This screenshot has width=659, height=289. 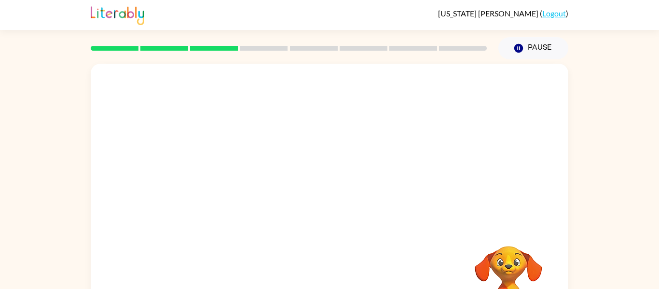 I want to click on button: Pause, so click(x=533, y=48).